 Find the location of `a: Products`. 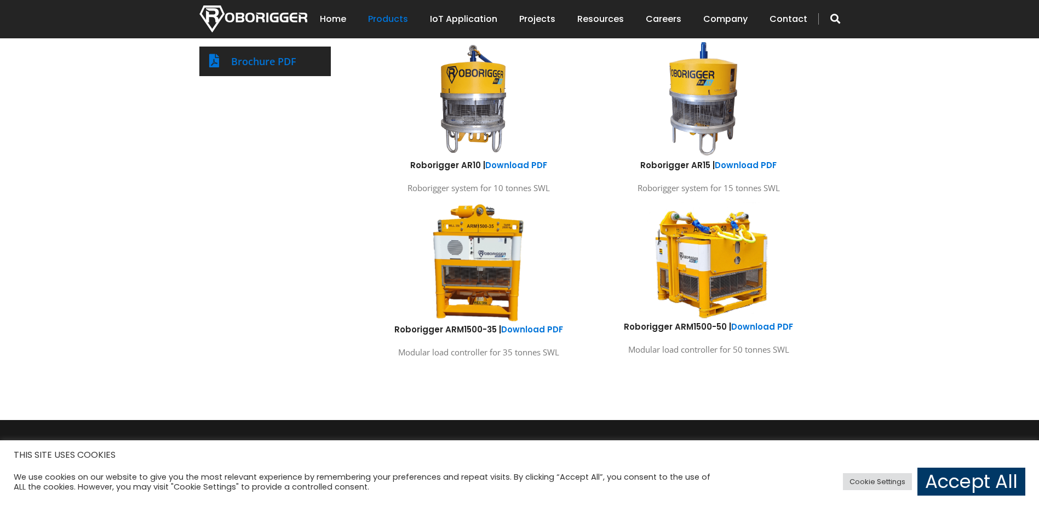

a: Products is located at coordinates (388, 19).